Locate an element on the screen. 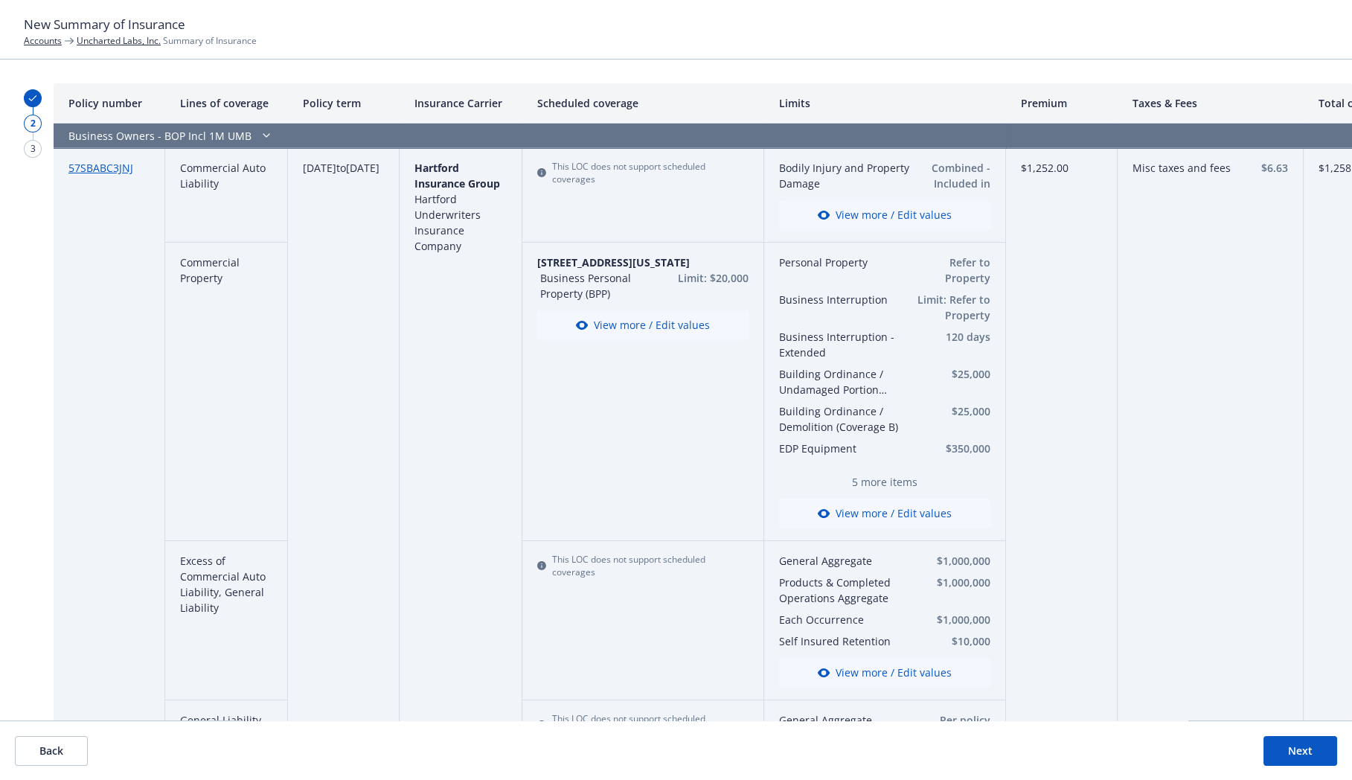 This screenshot has width=1352, height=780. button: Products & Completed Operations Aggregate is located at coordinates (853, 590).